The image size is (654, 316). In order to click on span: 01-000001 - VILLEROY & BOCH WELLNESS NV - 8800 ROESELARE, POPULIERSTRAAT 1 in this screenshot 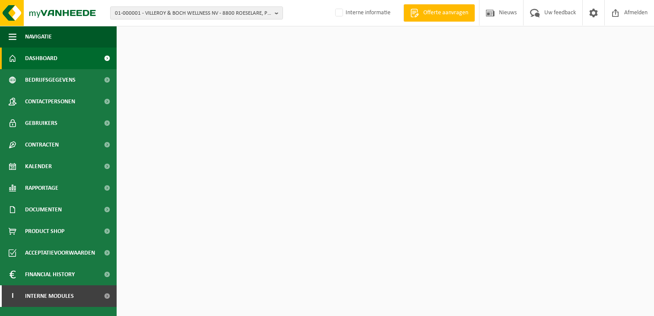, I will do `click(193, 13)`.